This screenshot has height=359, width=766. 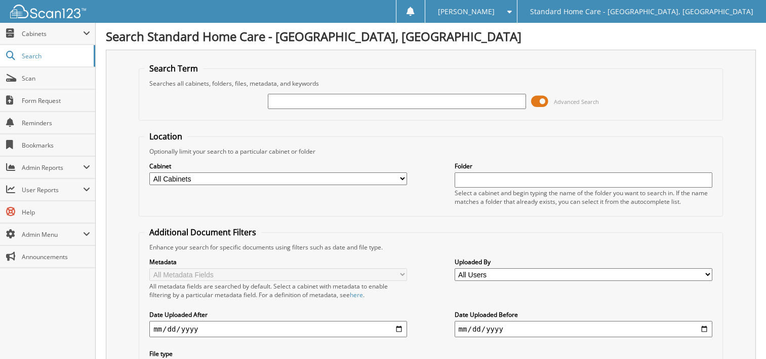 What do you see at coordinates (278, 290) in the screenshot?
I see `div: All metadata fields are searched by default. Select a cabinet with metadata to enable filtering b...` at bounding box center [278, 290].